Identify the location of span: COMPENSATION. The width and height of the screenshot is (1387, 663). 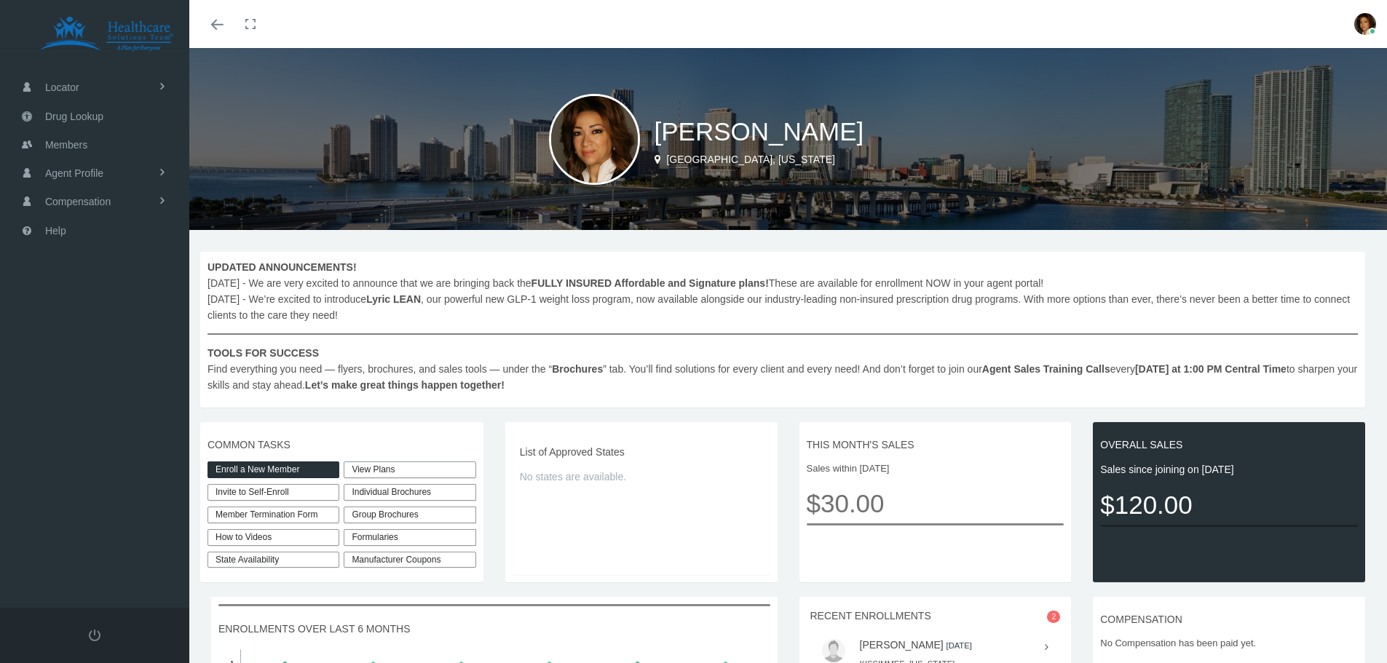
(1229, 620).